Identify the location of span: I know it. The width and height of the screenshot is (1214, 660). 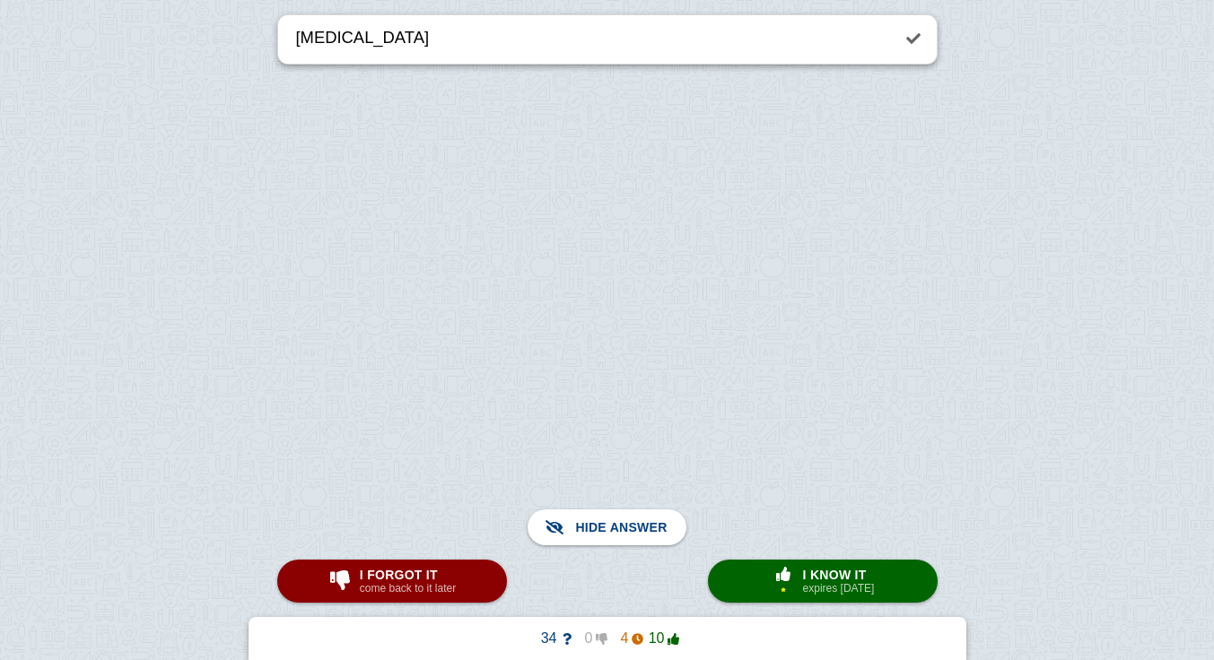
(839, 575).